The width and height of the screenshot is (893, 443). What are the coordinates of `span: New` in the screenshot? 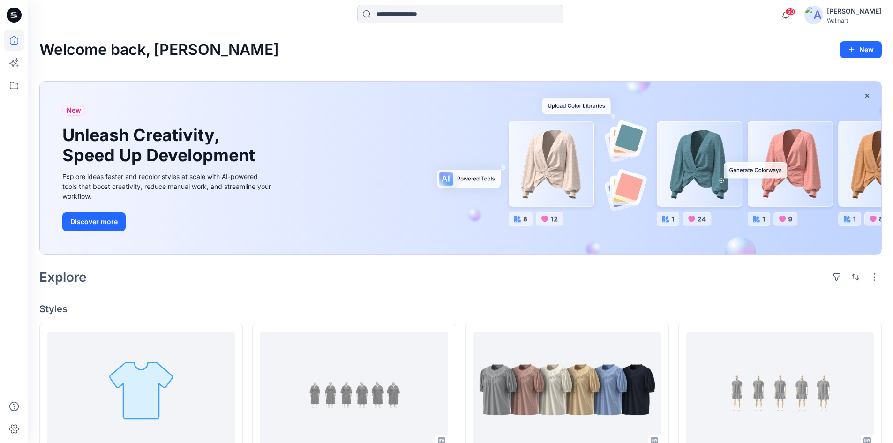 It's located at (74, 110).